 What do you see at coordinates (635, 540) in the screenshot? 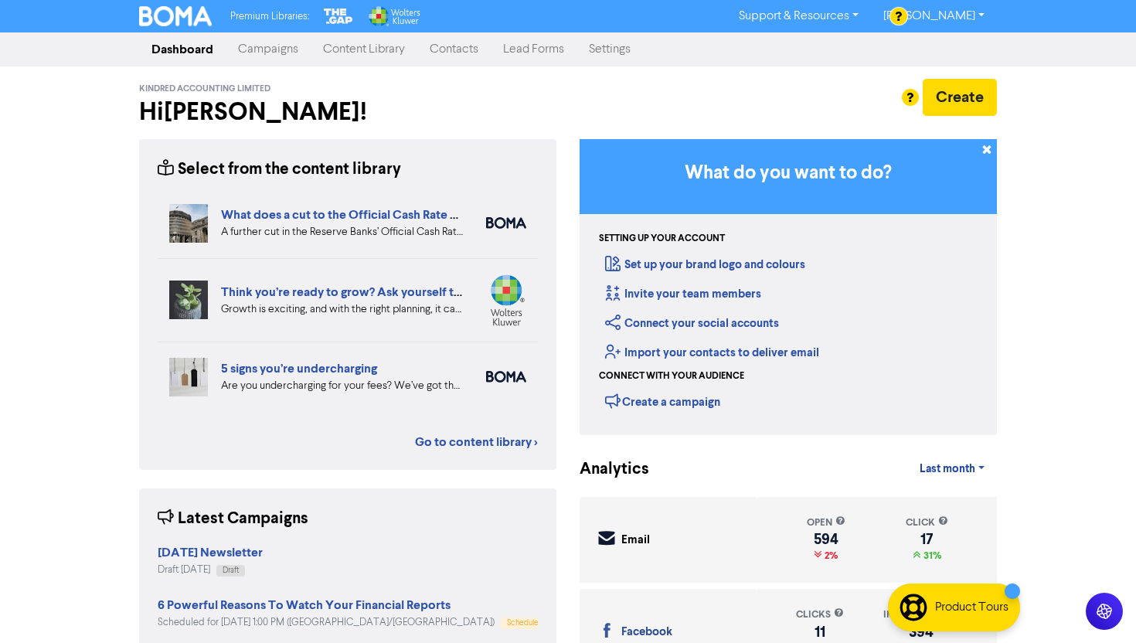
I see `div: Email` at bounding box center [635, 540].